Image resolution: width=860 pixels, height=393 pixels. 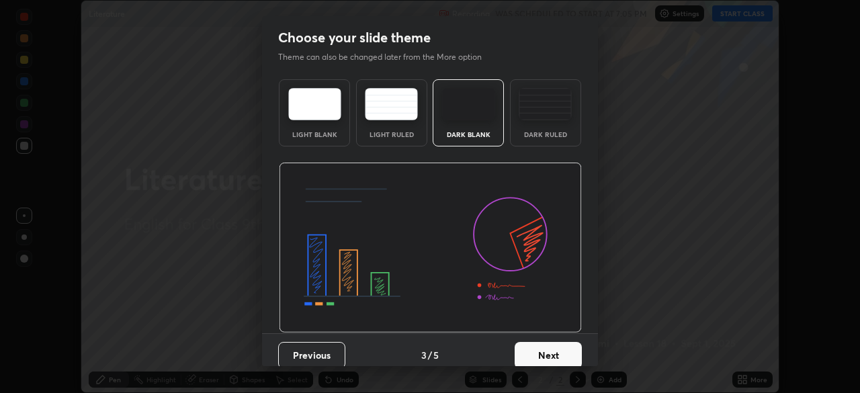 What do you see at coordinates (314, 134) in the screenshot?
I see `div: Light Blank` at bounding box center [314, 134].